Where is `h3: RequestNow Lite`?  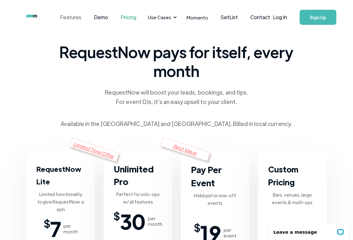
h3: RequestNow Lite is located at coordinates (61, 175).